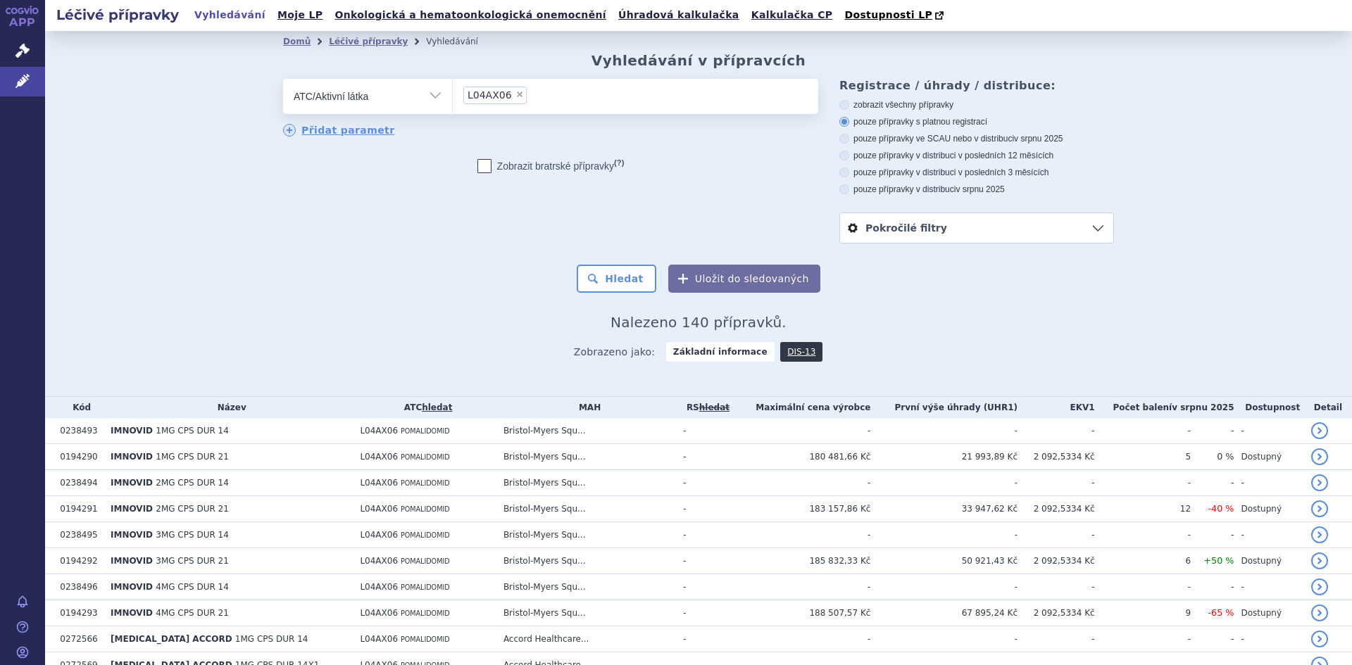  I want to click on td: 0238495, so click(78, 535).